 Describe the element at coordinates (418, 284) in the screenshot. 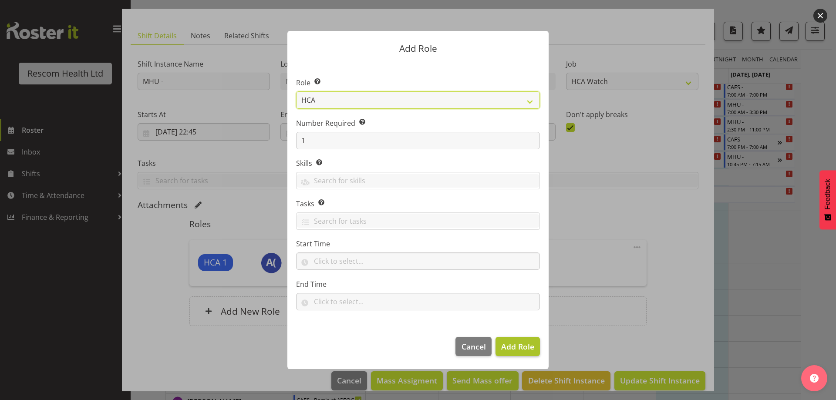

I see `label: End Time` at that location.